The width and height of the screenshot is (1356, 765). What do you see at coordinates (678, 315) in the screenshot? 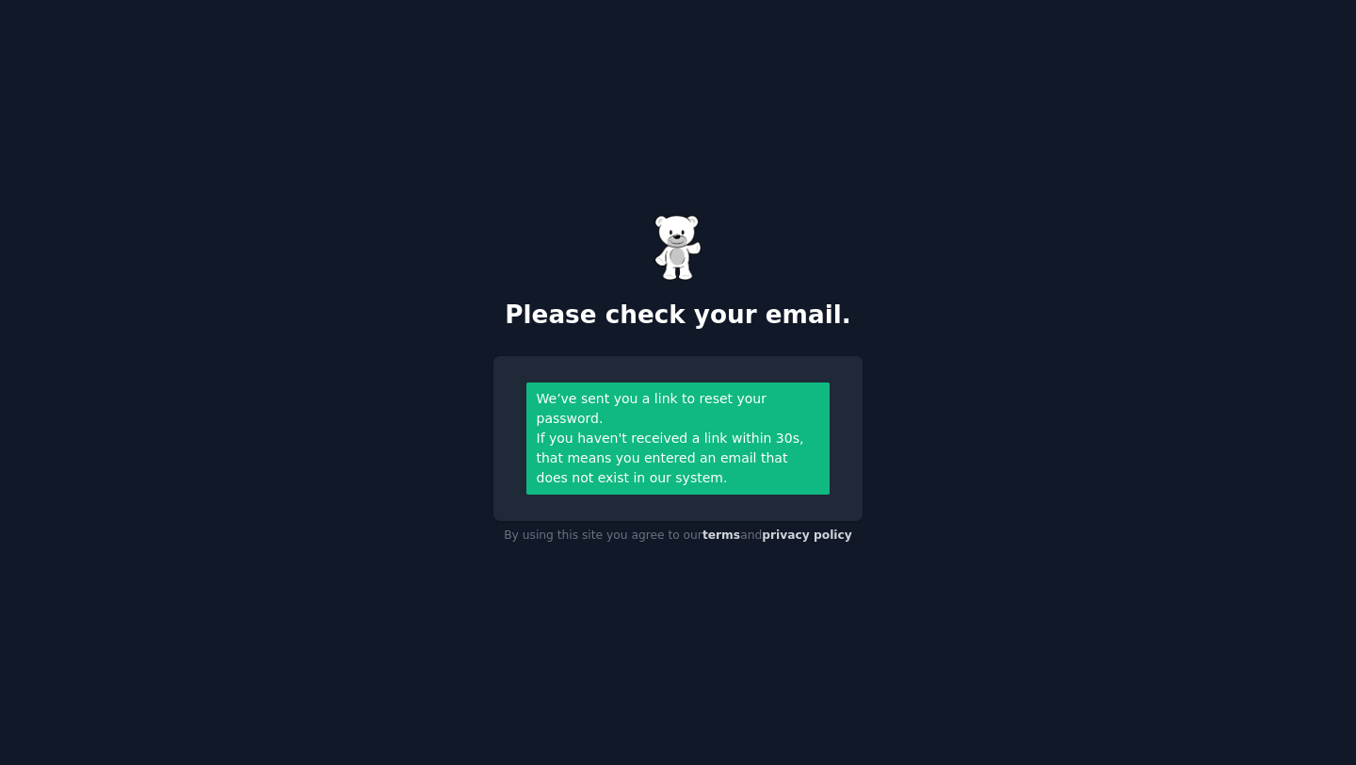
I see `h2: Please check your email.` at bounding box center [678, 315].